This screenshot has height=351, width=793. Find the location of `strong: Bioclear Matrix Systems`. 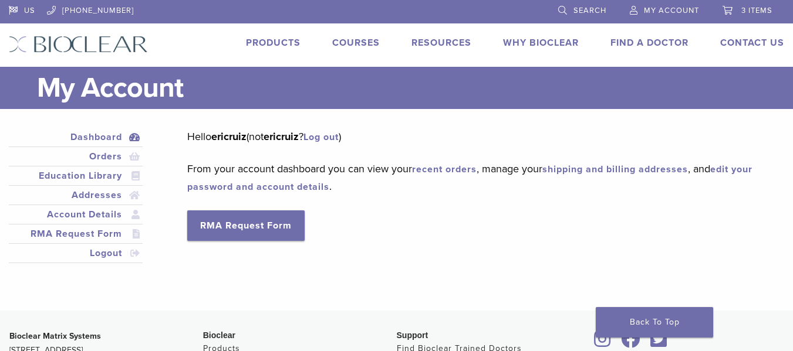

strong: Bioclear Matrix Systems is located at coordinates (55, 336).